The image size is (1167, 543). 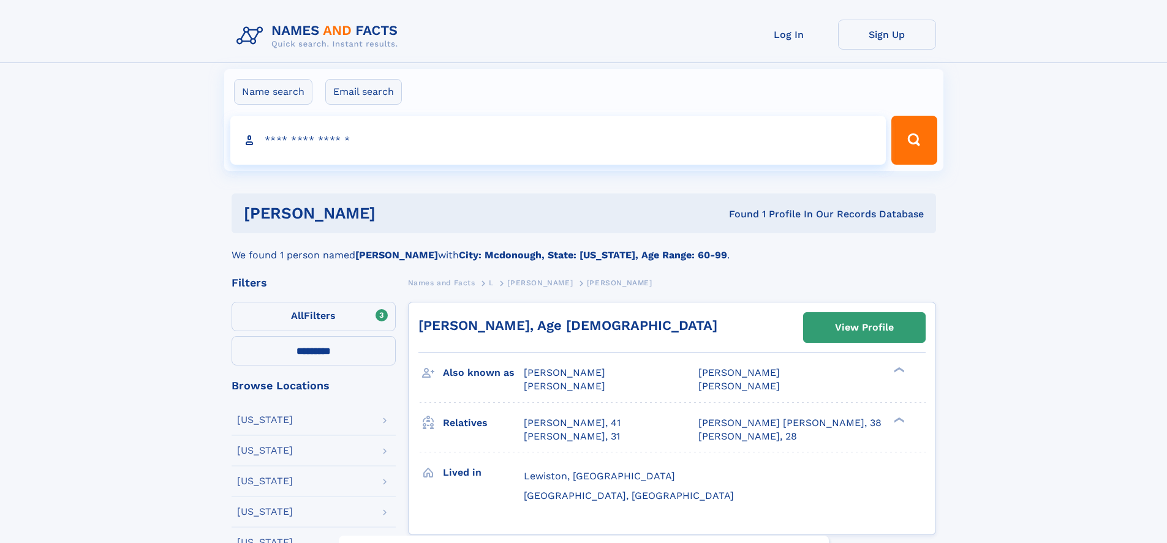 What do you see at coordinates (297, 316) in the screenshot?
I see `span: All` at bounding box center [297, 316].